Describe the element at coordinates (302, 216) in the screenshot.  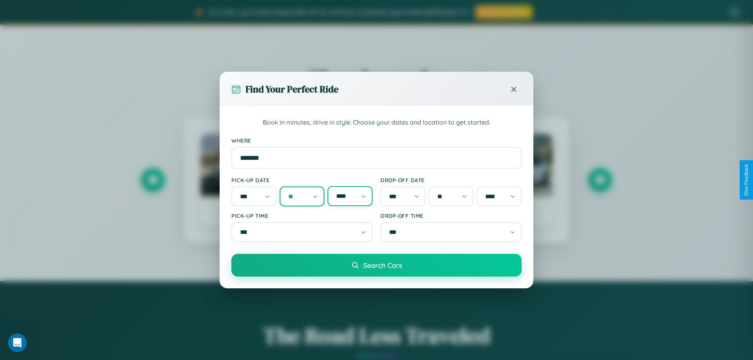
I see `label: Pick-up Time` at that location.